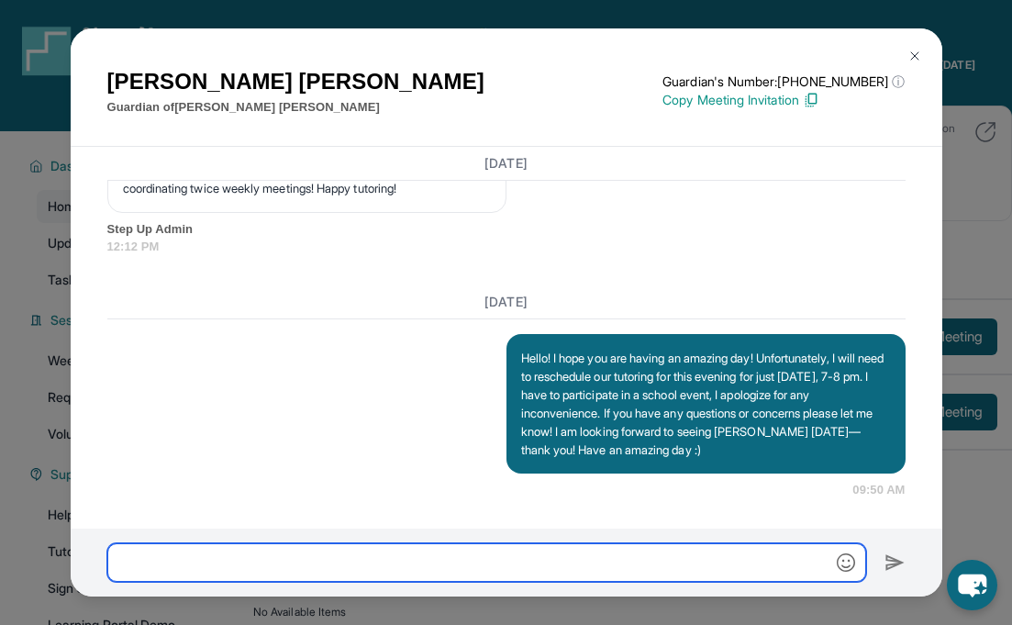 This screenshot has height=625, width=1012. Describe the element at coordinates (898, 82) in the screenshot. I see `span: ⓘ` at that location.